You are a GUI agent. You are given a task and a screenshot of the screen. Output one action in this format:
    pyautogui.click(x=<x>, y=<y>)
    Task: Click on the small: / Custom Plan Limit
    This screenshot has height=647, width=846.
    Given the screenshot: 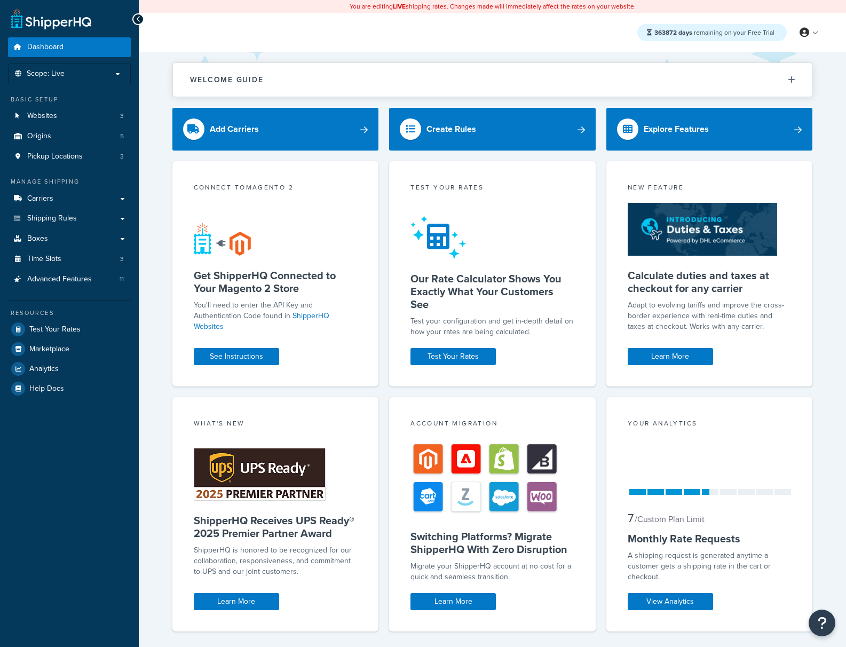 What is the action you would take?
    pyautogui.click(x=669, y=519)
    